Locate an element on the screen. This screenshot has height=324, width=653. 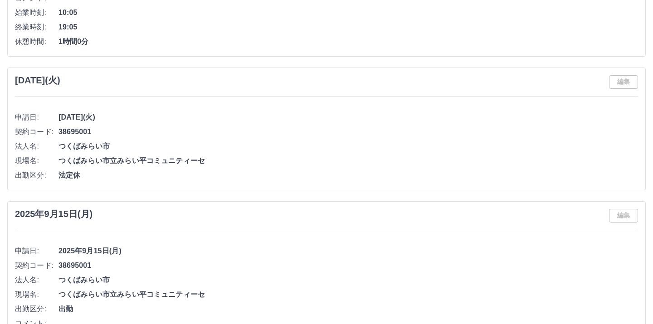
h3: 2025年9月15日(月) is located at coordinates (54, 214).